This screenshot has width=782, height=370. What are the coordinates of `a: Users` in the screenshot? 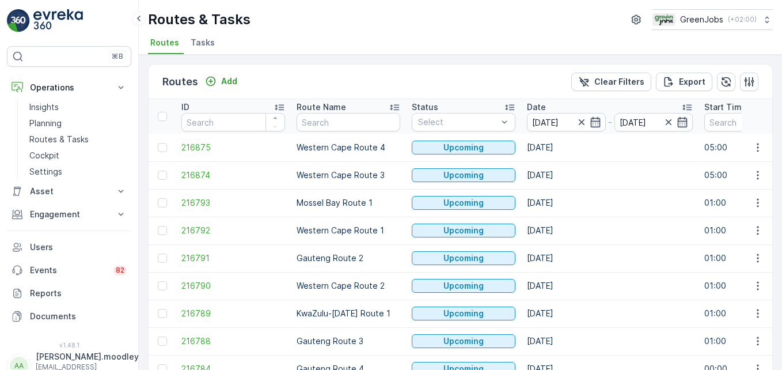 It's located at (69, 247).